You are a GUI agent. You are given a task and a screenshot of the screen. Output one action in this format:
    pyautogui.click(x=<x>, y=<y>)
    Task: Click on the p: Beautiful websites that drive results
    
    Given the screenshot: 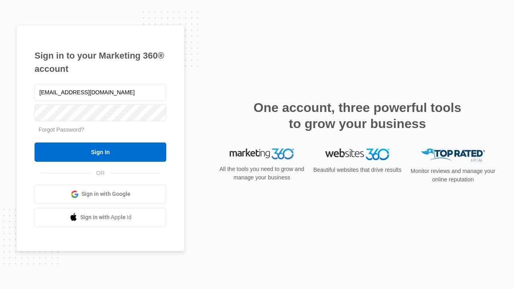 What is the action you would take?
    pyautogui.click(x=357, y=170)
    